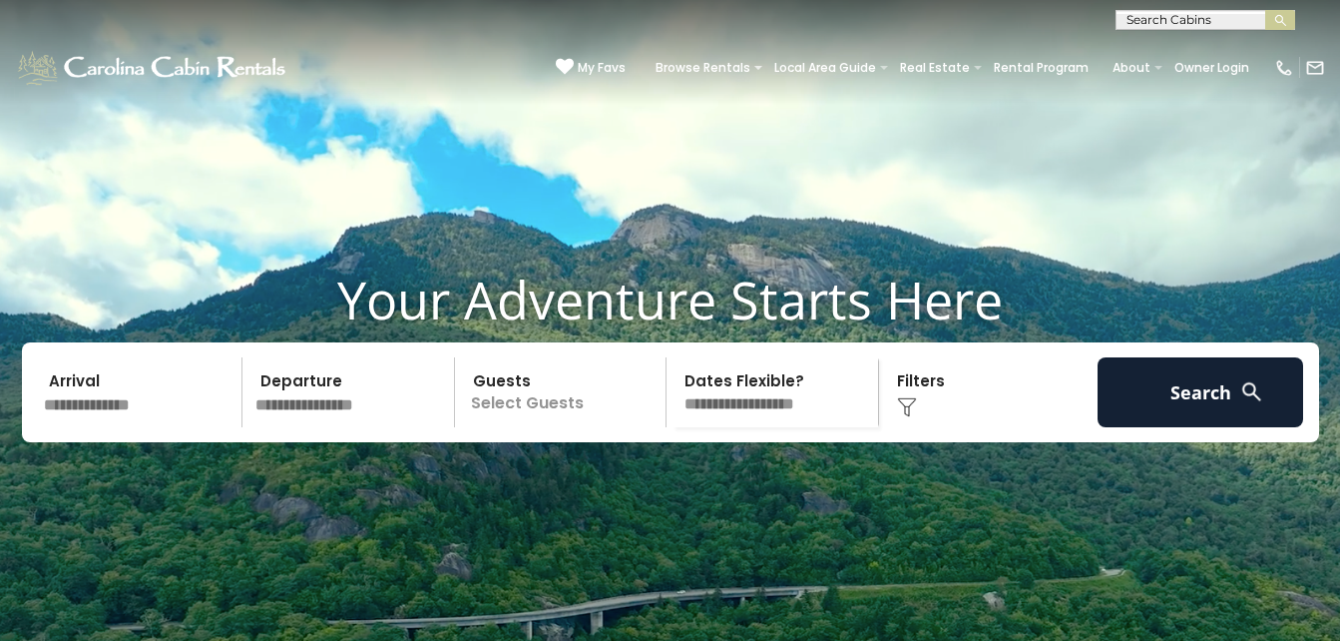  Describe the element at coordinates (702, 68) in the screenshot. I see `a: Browse Rentals` at that location.